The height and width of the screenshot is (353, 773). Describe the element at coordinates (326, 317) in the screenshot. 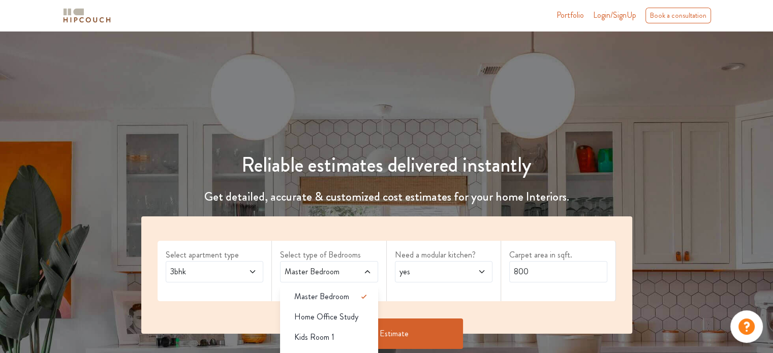

I see `span: Home Office Study` at that location.